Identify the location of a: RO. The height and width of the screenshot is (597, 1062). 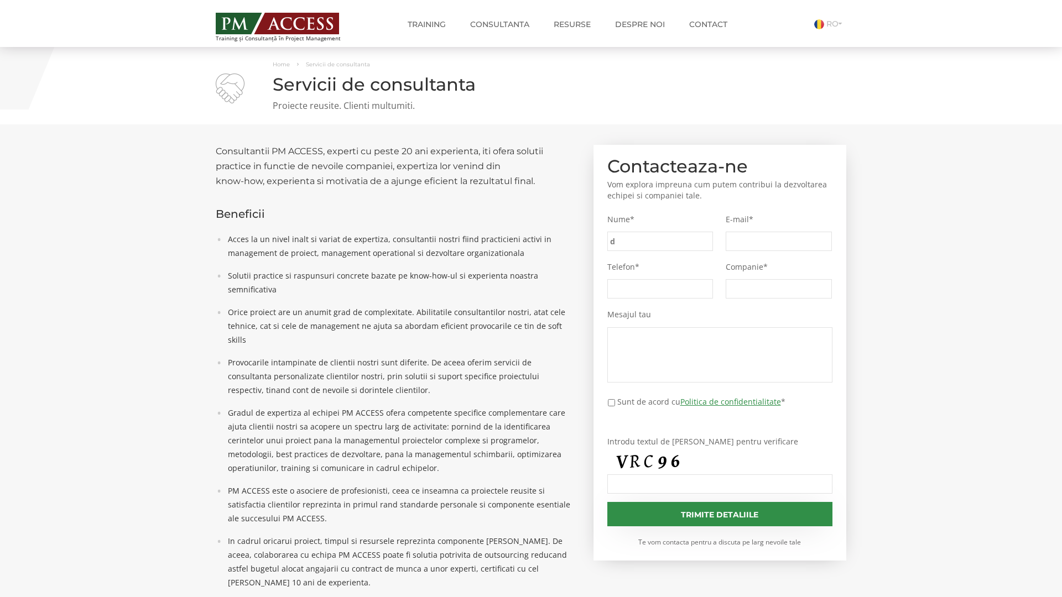
(830, 24).